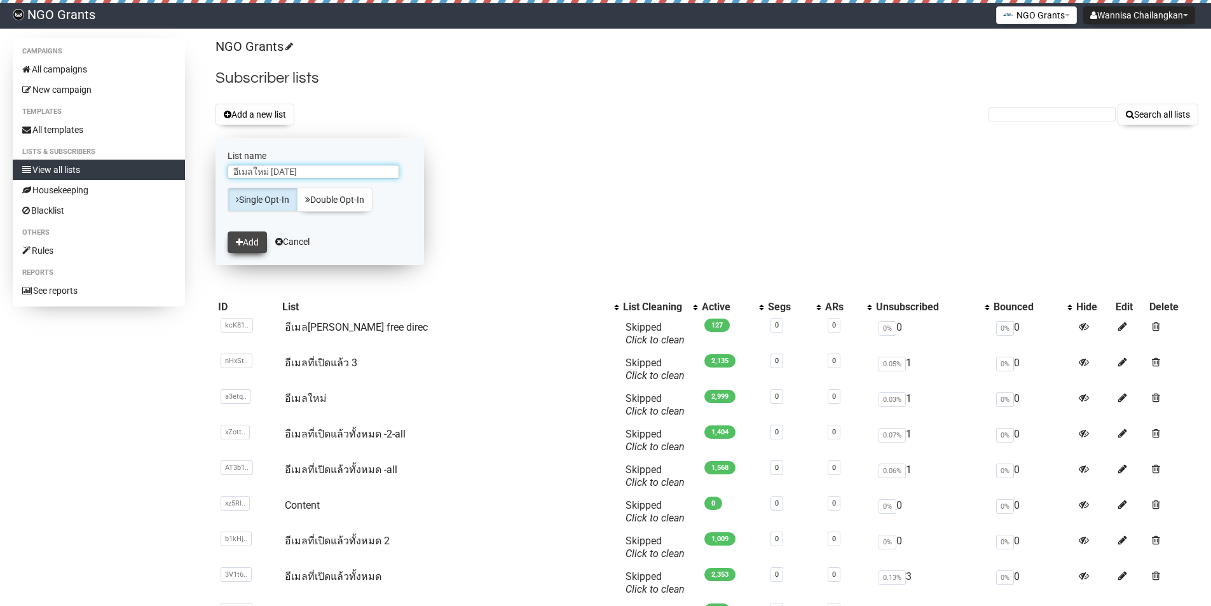  I want to click on span: b1kHj.., so click(236, 539).